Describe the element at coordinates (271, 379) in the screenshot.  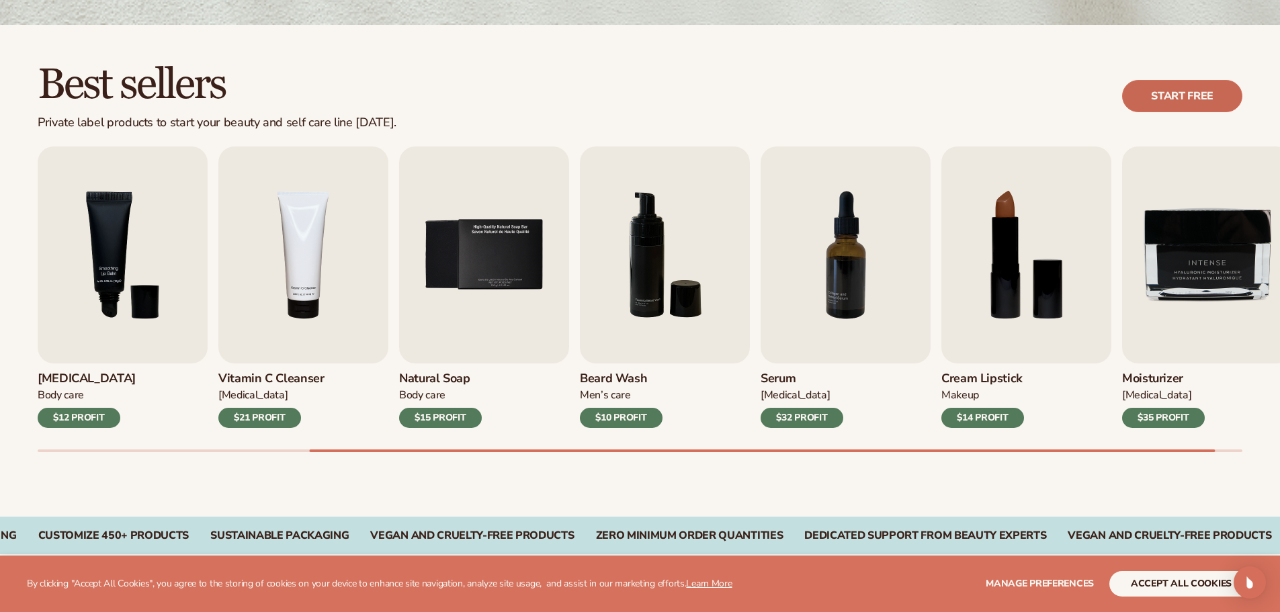
I see `h3: Vitamin C Cleanser` at that location.